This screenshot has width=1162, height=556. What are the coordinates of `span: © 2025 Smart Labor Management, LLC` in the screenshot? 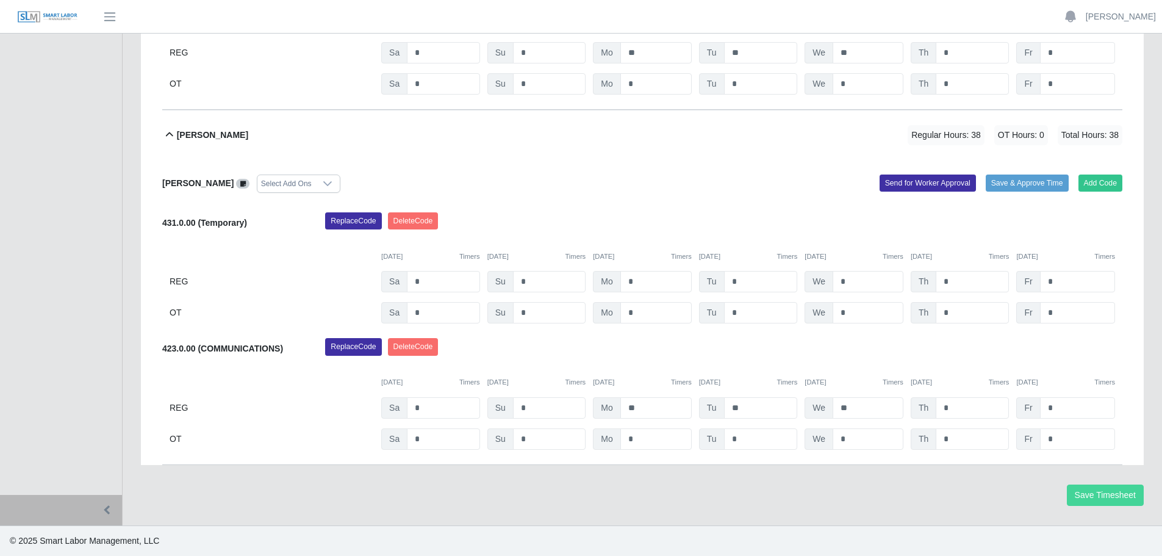 It's located at (84, 540).